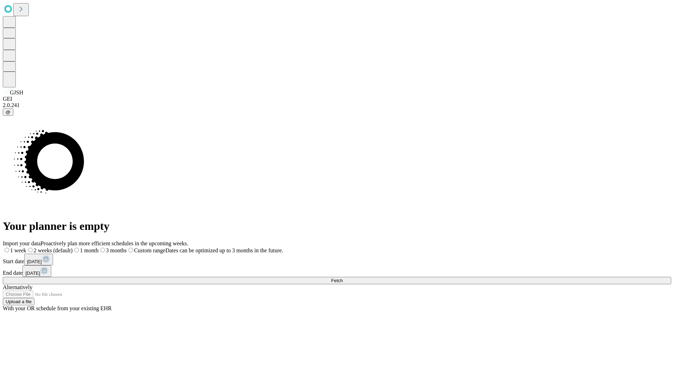 The height and width of the screenshot is (379, 674). I want to click on span: Fetch, so click(336, 280).